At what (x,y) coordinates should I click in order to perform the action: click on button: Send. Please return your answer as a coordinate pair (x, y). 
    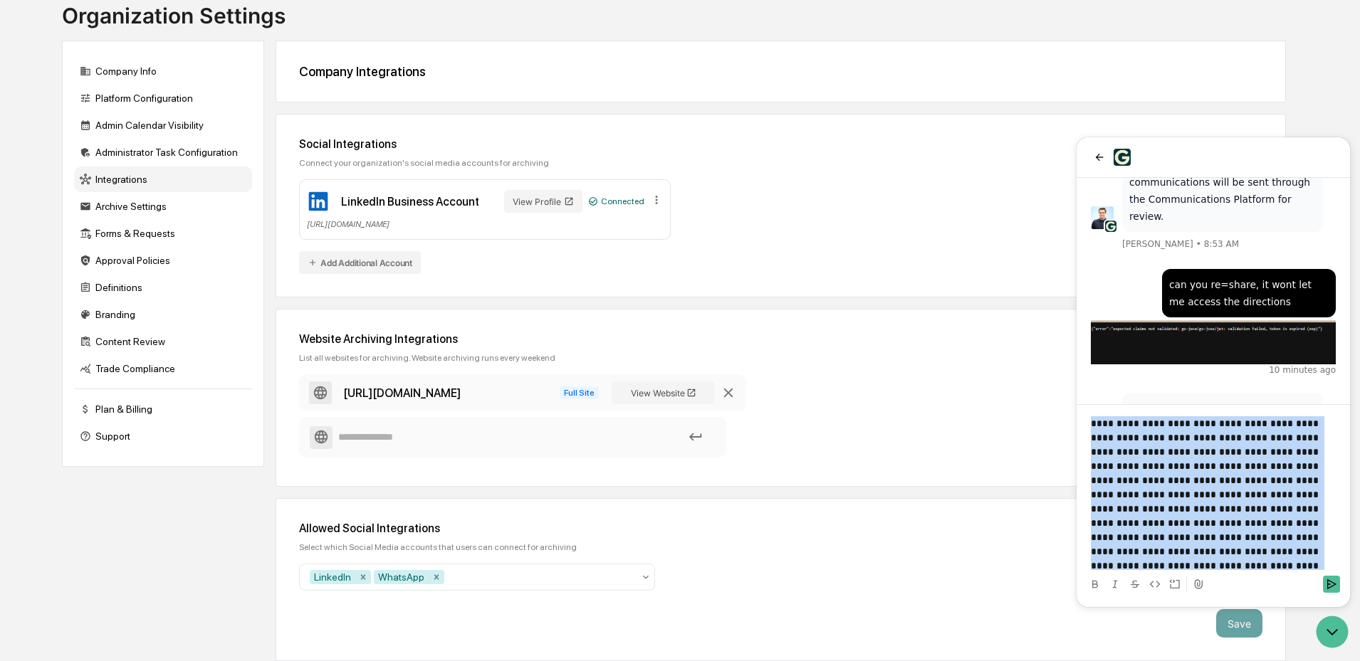
    Looking at the image, I should click on (255, 447).